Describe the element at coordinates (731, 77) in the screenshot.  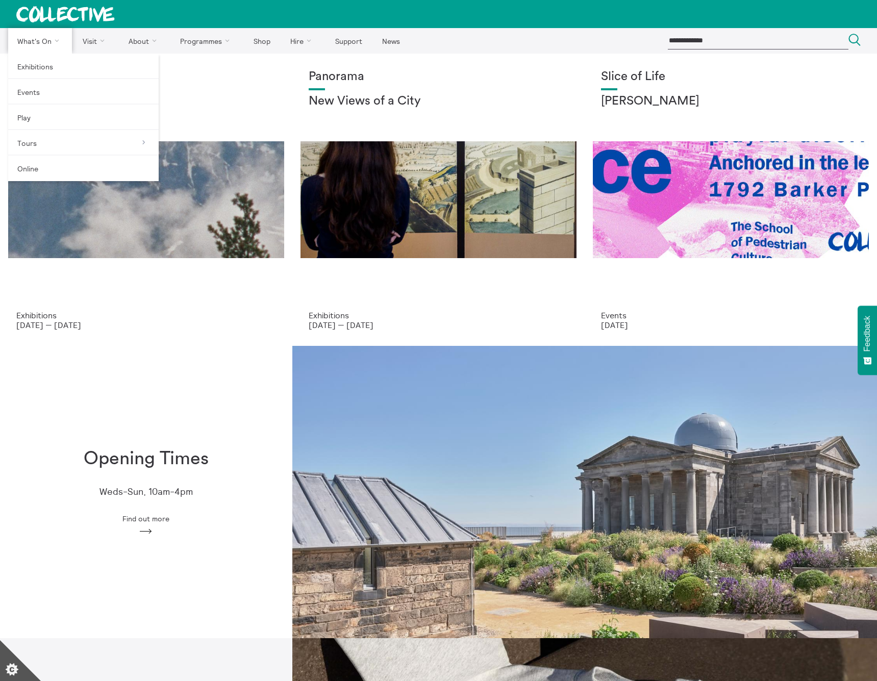
I see `h1: Slice of Life` at that location.